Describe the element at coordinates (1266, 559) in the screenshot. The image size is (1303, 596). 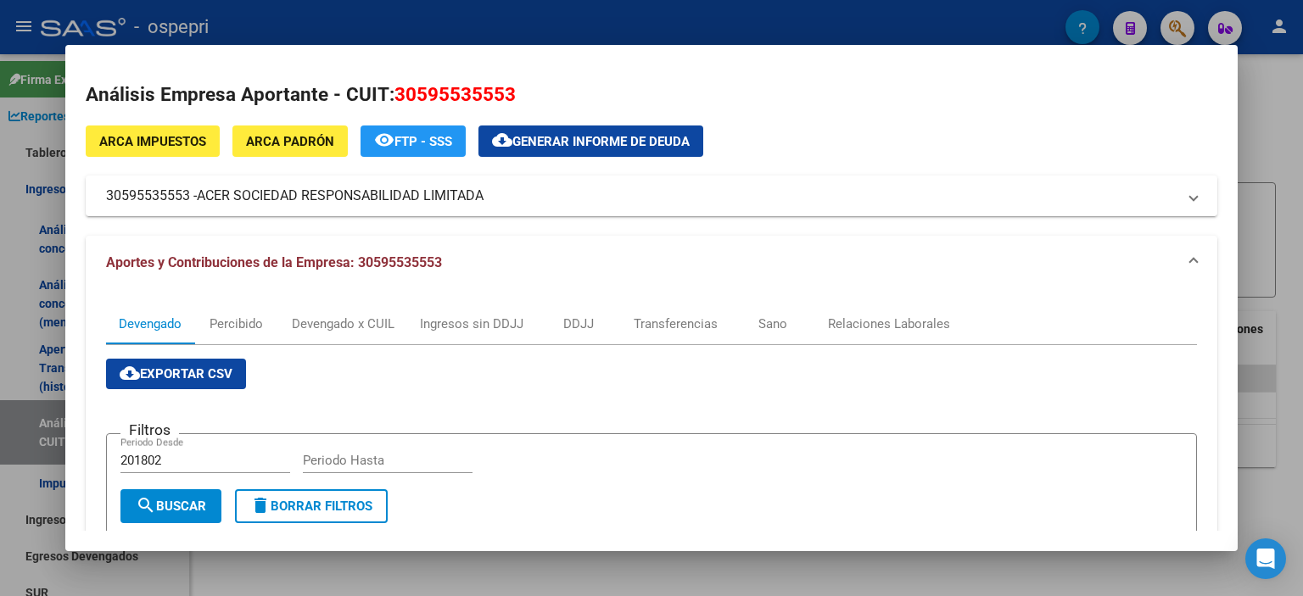
I see `div: Open Intercom Messenger` at that location.